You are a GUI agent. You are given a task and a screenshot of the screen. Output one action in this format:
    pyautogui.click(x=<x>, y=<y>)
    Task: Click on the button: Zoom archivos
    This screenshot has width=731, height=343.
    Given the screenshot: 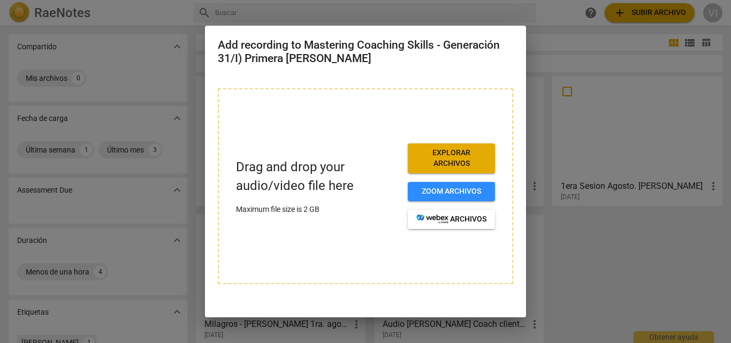 What is the action you would take?
    pyautogui.click(x=451, y=192)
    